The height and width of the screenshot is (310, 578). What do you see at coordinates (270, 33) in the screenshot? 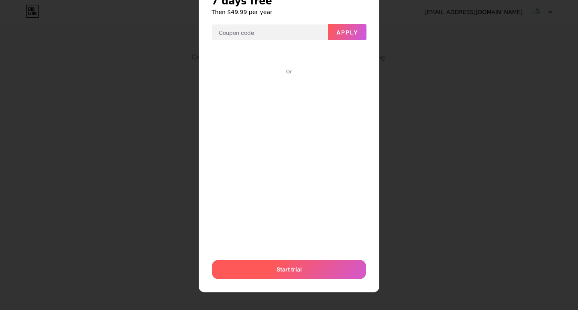
I see `input: Coupon code` at bounding box center [270, 33].